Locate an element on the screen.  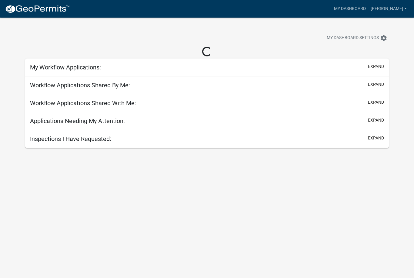
a: My Dashboard is located at coordinates (350, 9).